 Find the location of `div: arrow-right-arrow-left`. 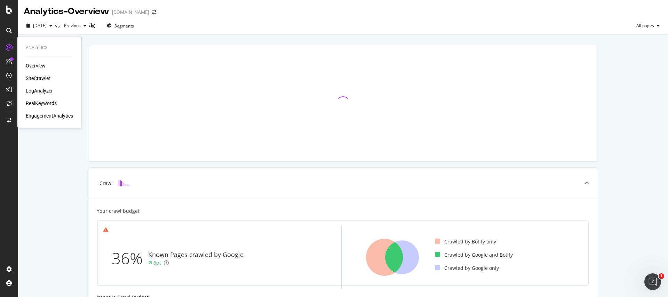

div: arrow-right-arrow-left is located at coordinates (154, 12).